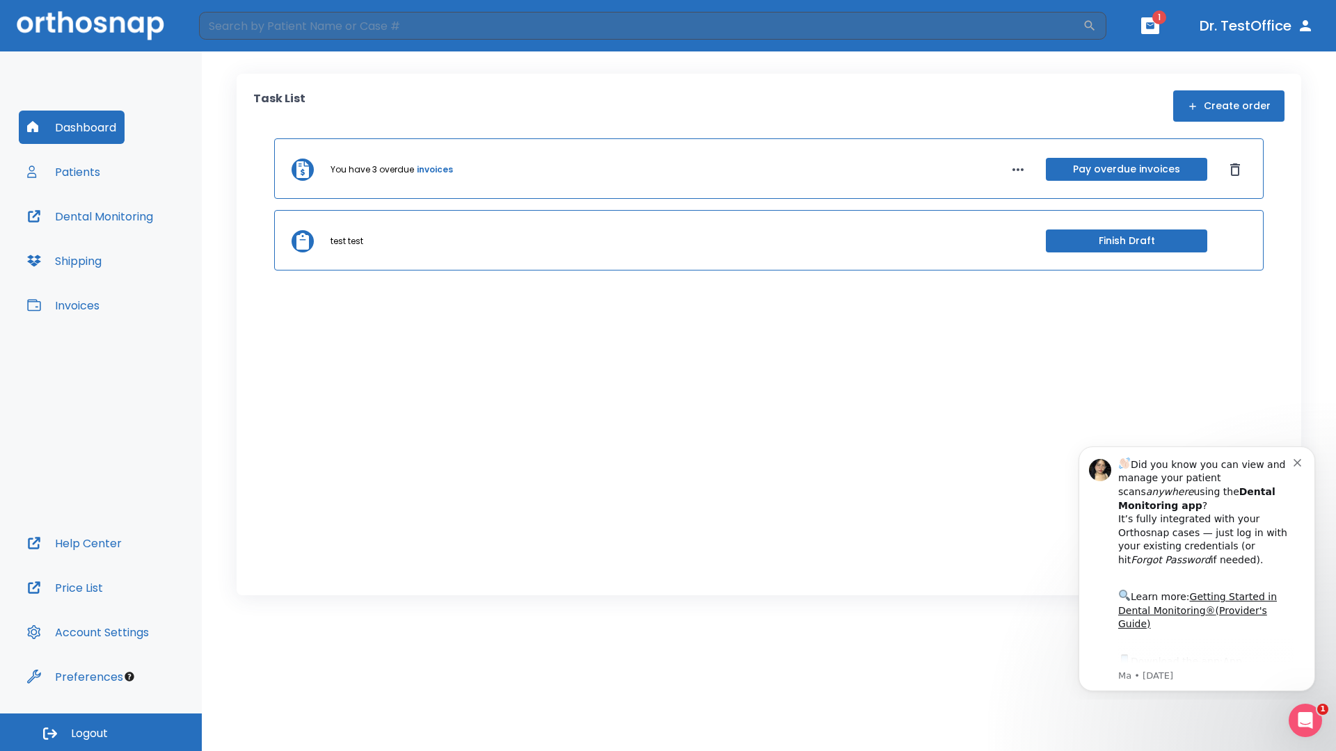 This screenshot has width=1336, height=751. What do you see at coordinates (72, 127) in the screenshot?
I see `a: Dashboard` at bounding box center [72, 127].